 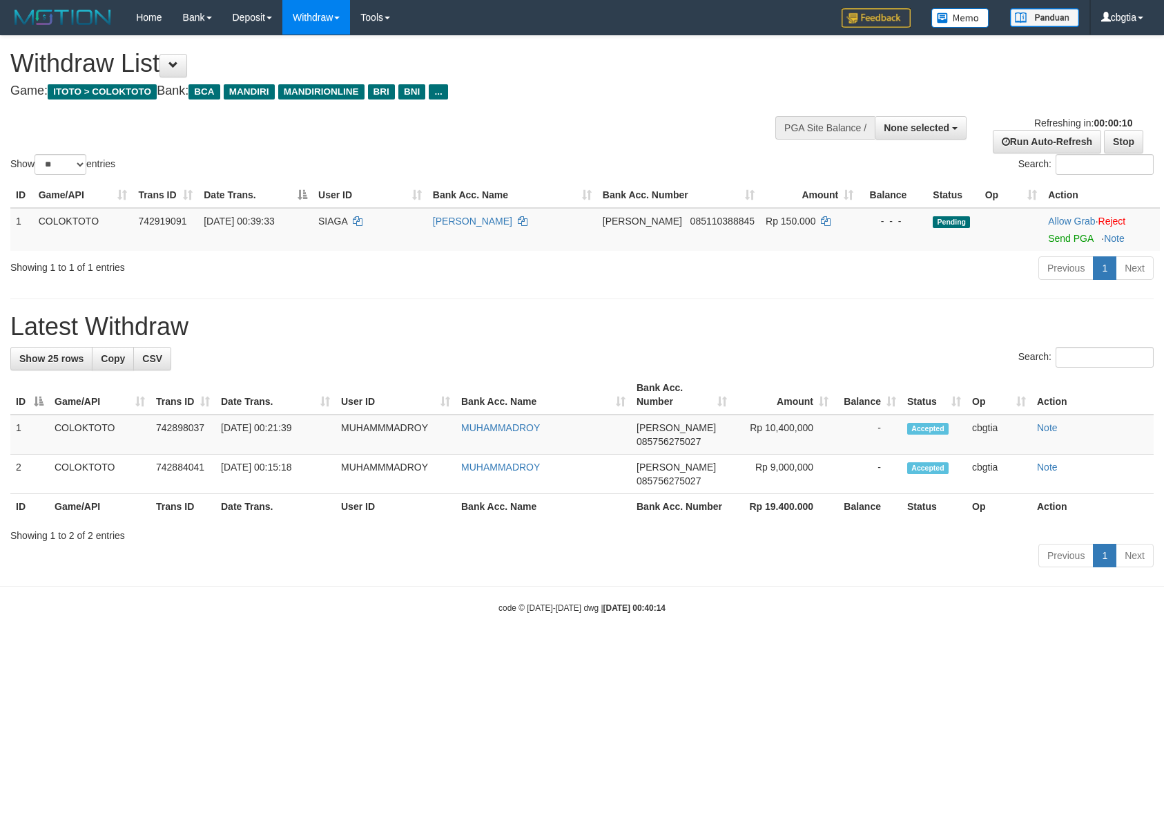 I want to click on span: BCA, so click(x=204, y=92).